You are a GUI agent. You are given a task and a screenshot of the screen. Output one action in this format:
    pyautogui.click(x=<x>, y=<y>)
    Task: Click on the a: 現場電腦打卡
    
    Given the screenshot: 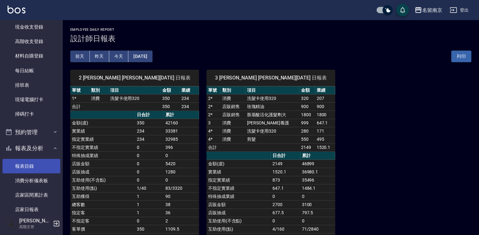 What is the action you would take?
    pyautogui.click(x=31, y=99)
    